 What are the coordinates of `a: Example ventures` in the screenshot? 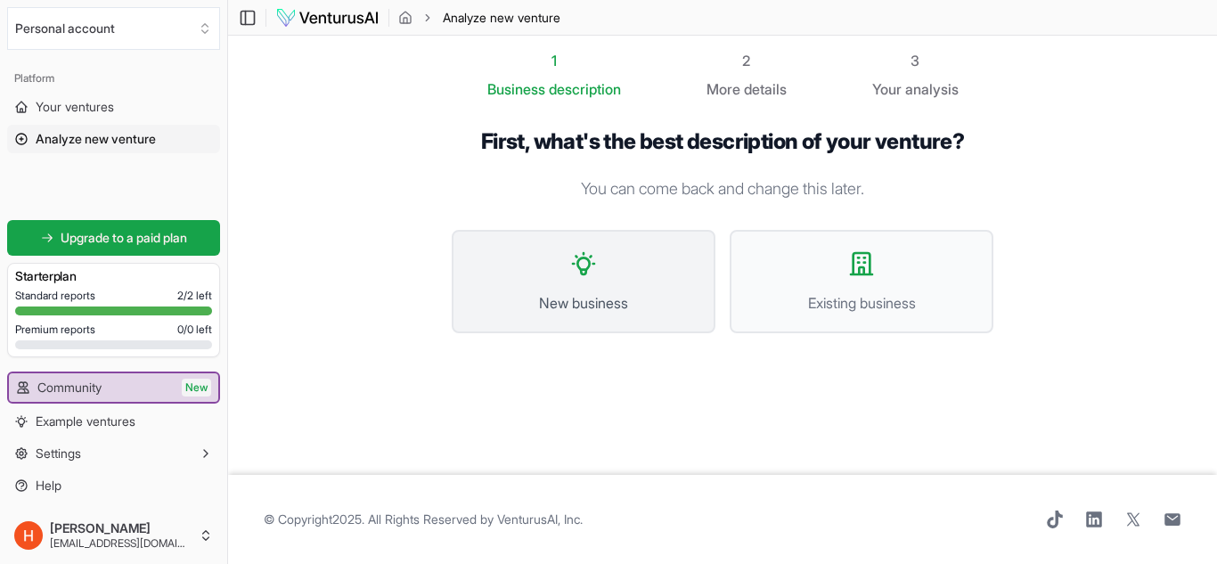 It's located at (113, 421).